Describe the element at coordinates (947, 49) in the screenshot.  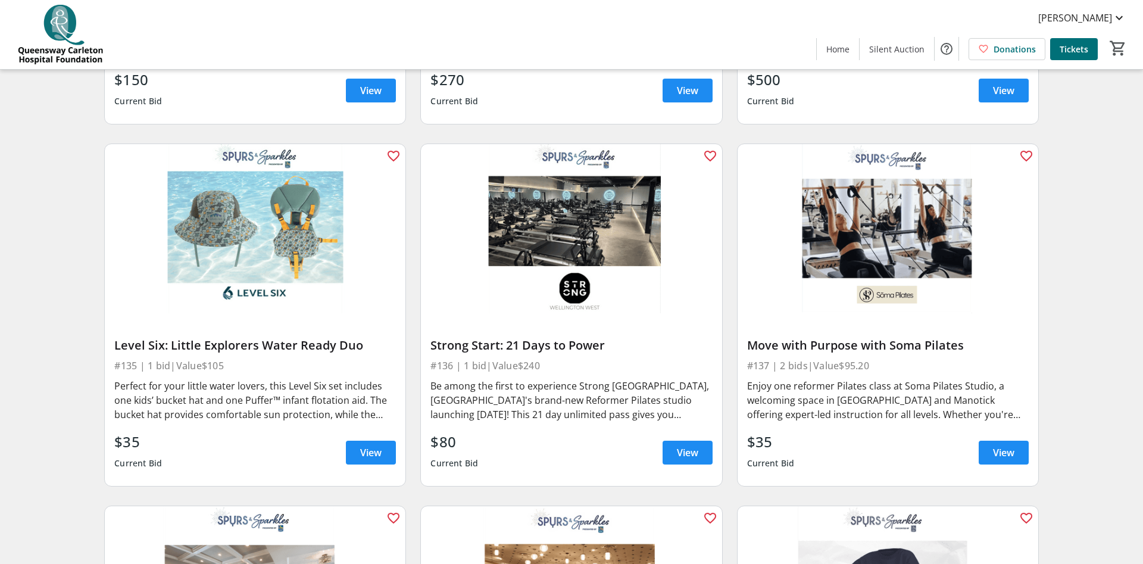
I see `button: Help` at that location.